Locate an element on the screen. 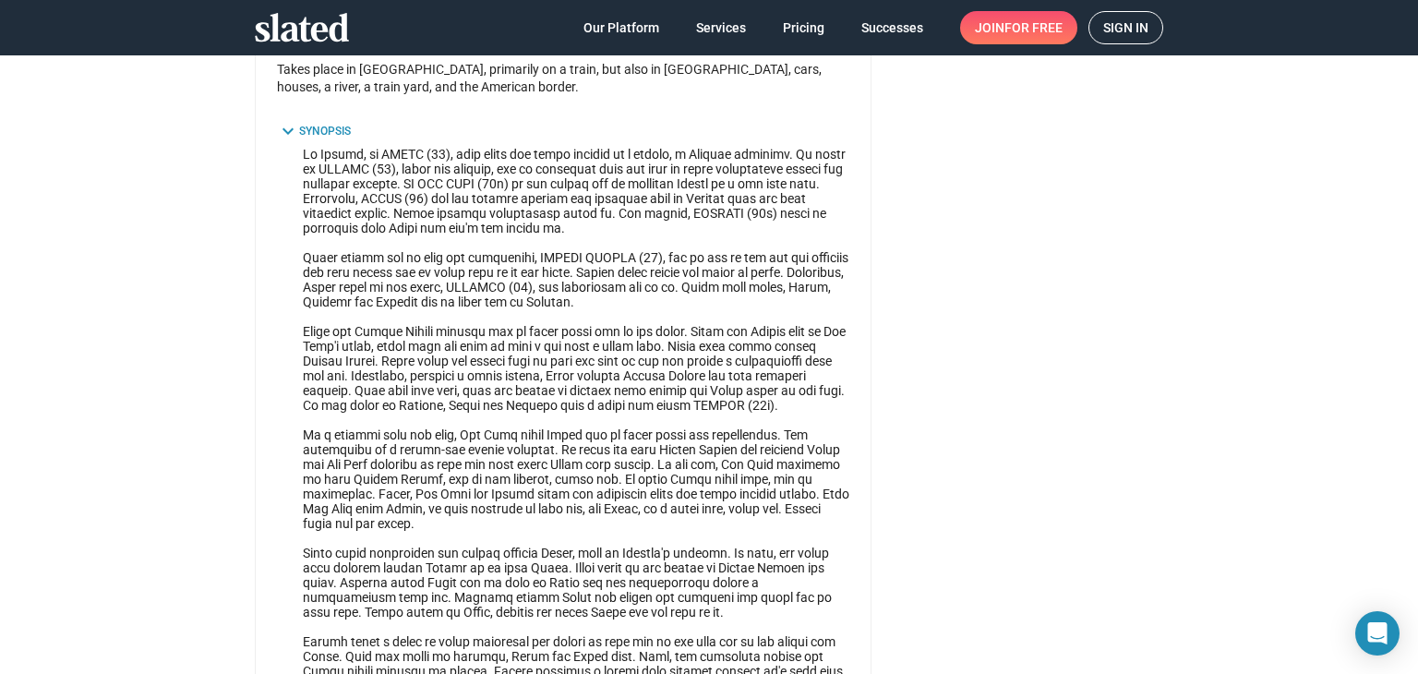 This screenshot has height=674, width=1418. mat-icon: expand_more is located at coordinates (288, 131).